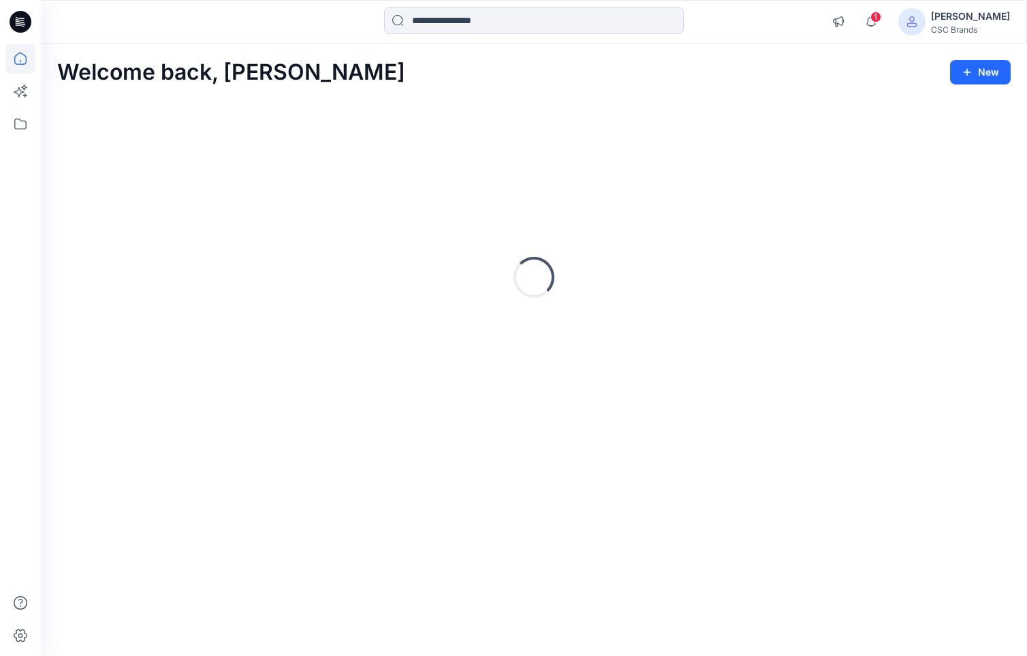  Describe the element at coordinates (912, 22) in the screenshot. I see `svg: avatar` at that location.